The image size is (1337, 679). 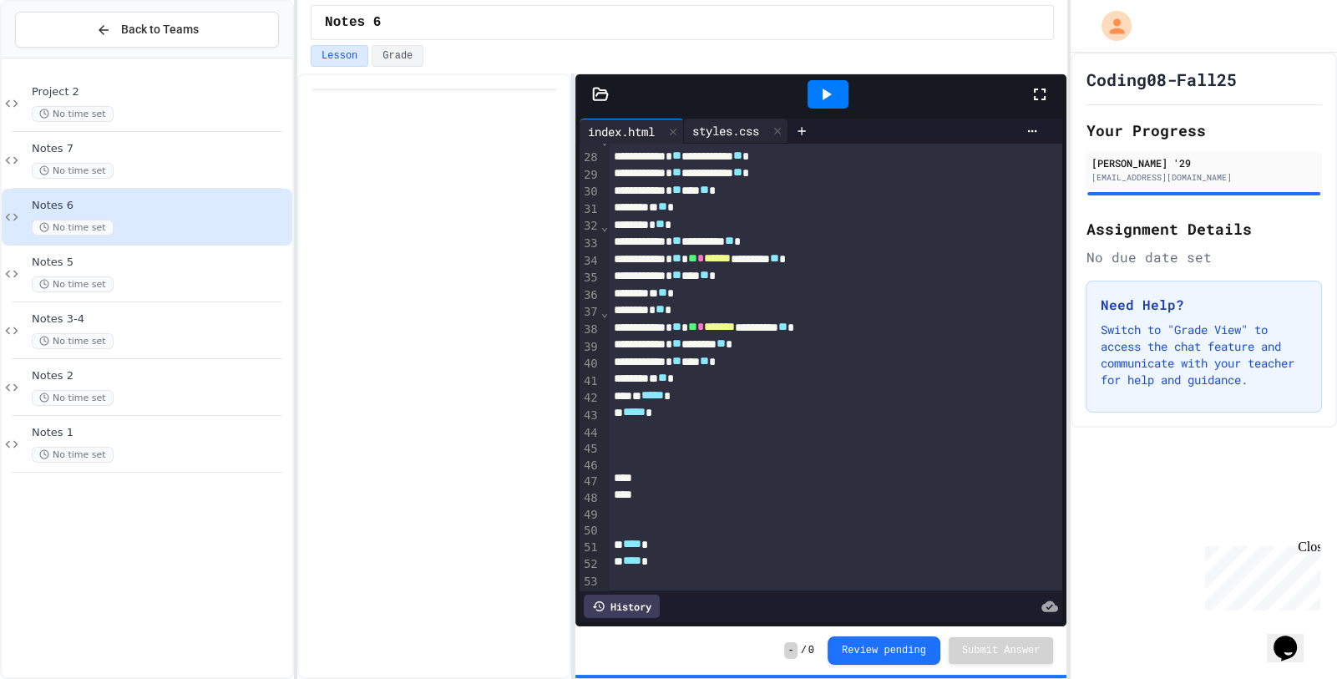 I want to click on div: 30, so click(x=590, y=192).